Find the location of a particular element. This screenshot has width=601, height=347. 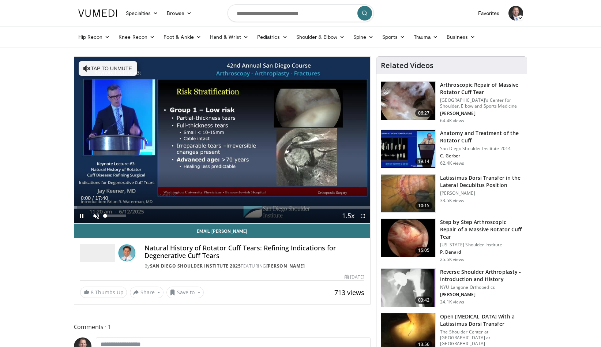

a: Sports is located at coordinates (393, 37).